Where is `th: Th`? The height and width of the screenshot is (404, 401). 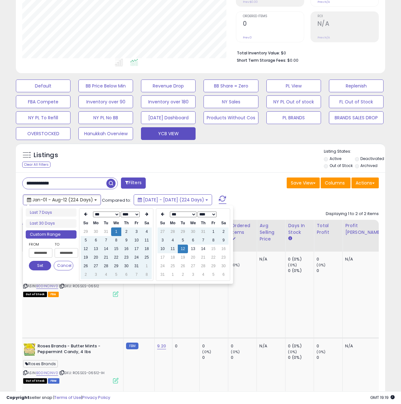 th: Th is located at coordinates (203, 223).